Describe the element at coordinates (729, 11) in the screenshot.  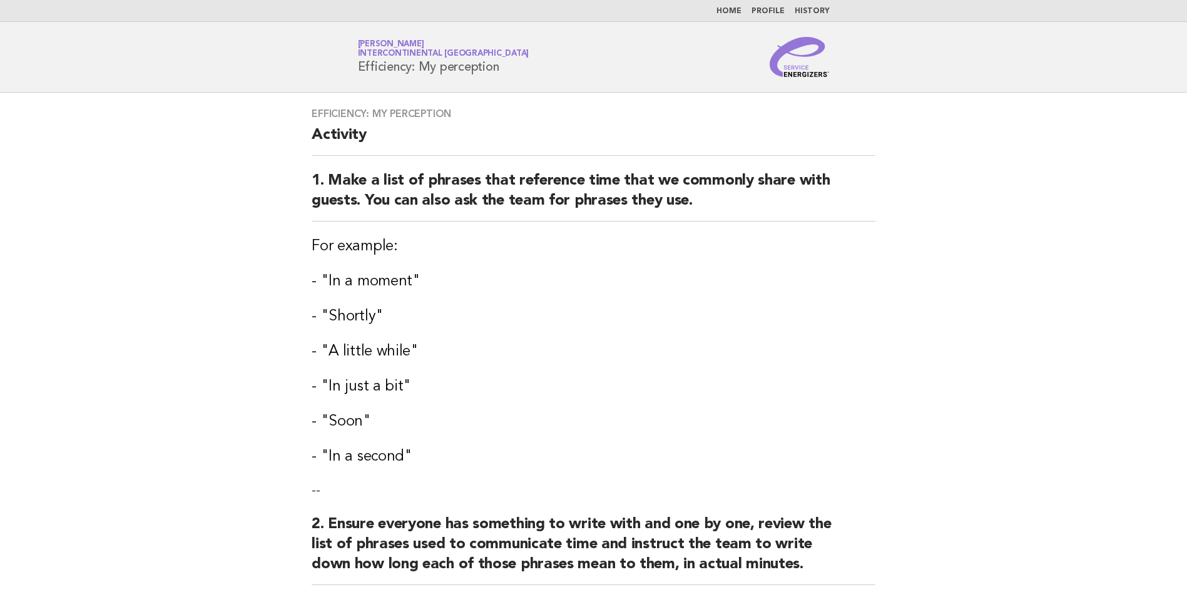
I see `a: Home` at that location.